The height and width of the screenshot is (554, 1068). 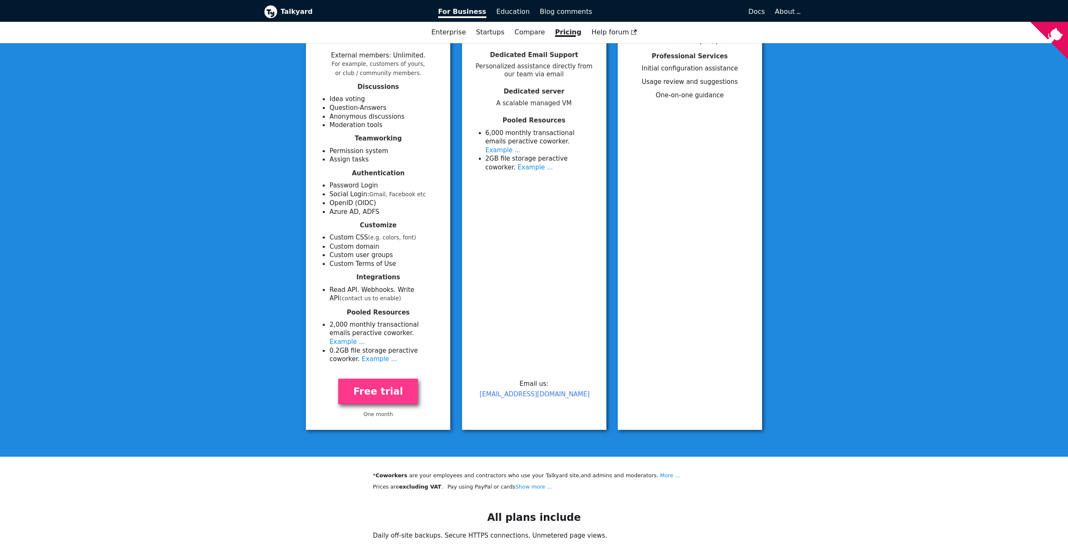 I want to click on span: Help forum, so click(x=614, y=32).